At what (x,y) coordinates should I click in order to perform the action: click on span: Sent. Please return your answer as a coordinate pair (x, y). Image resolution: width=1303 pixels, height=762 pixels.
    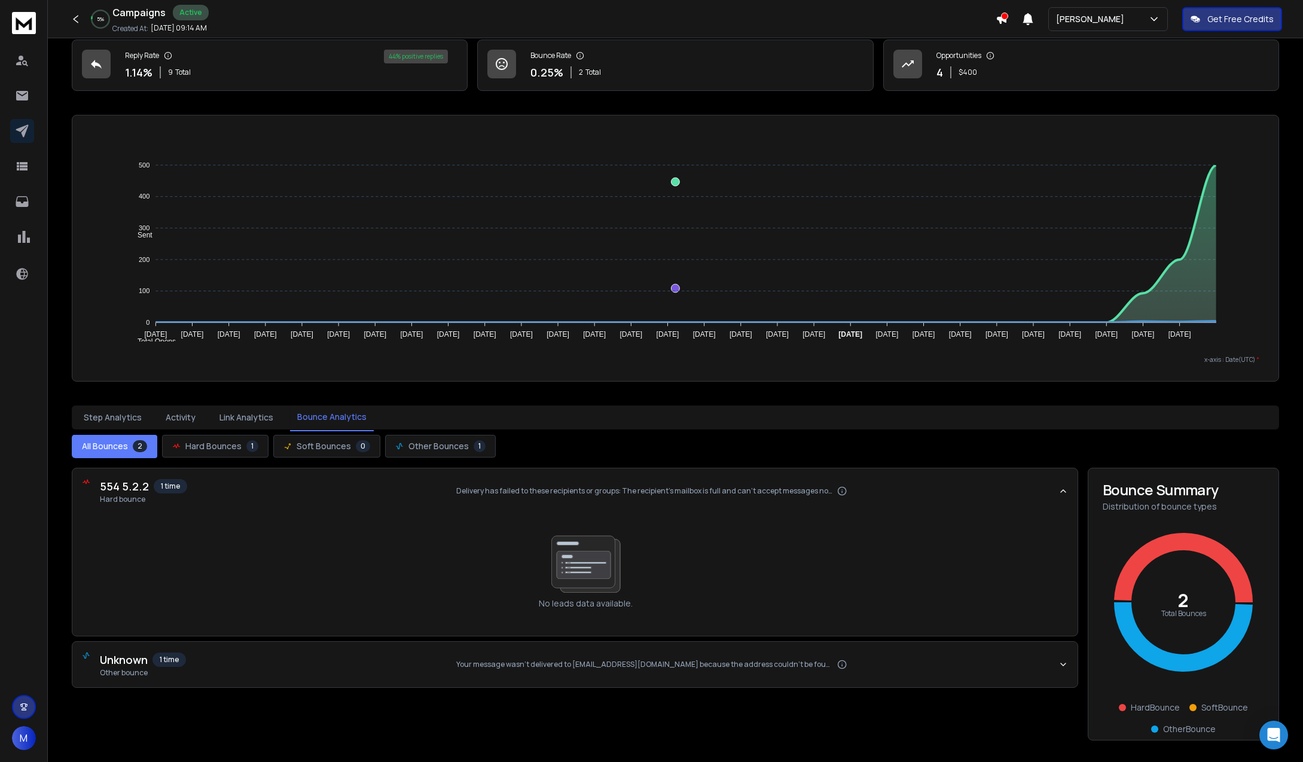
    Looking at the image, I should click on (140, 235).